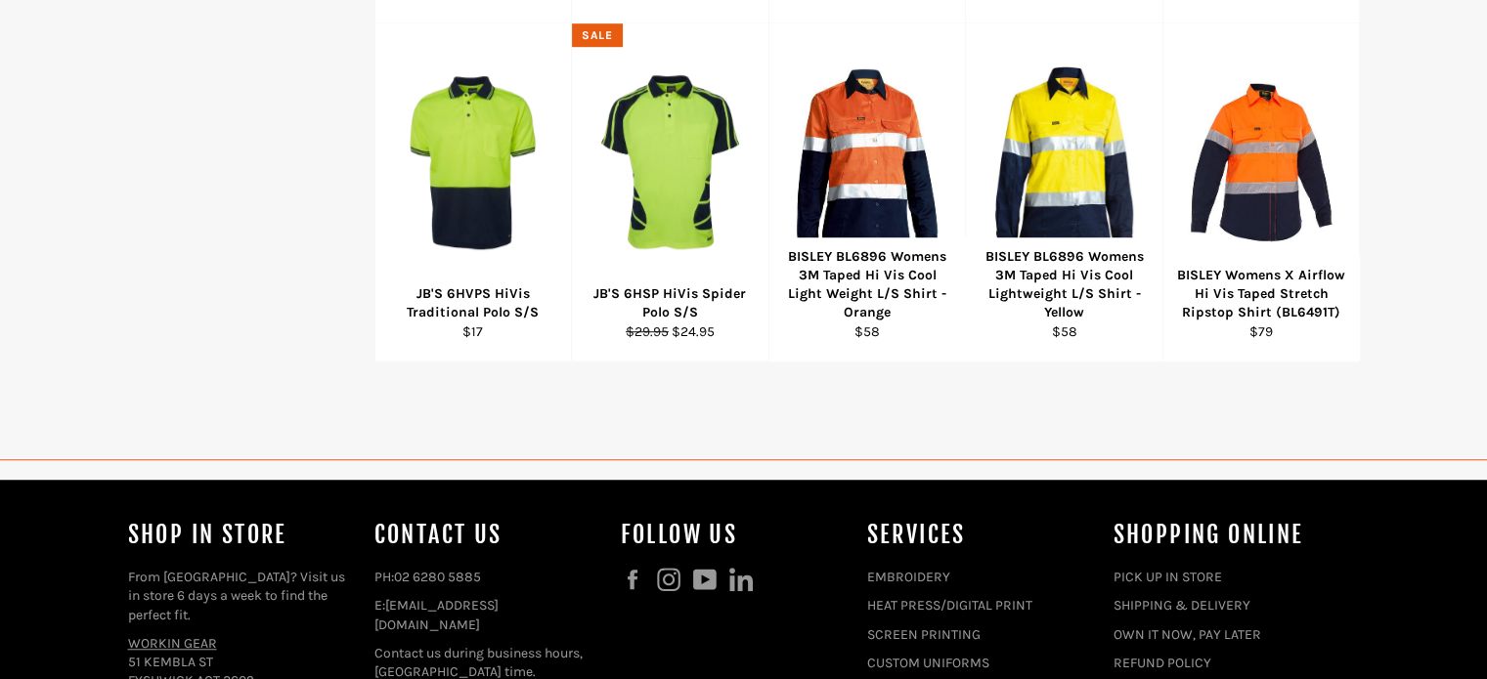 This screenshot has width=1487, height=679. What do you see at coordinates (1167, 577) in the screenshot?
I see `a: PICK UP IN STORE` at bounding box center [1167, 577].